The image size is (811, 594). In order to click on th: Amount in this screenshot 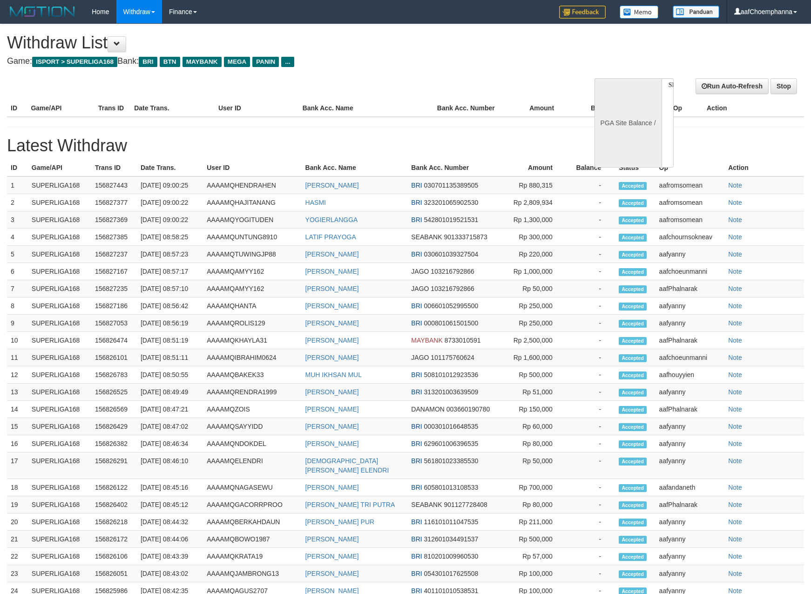, I will do `click(534, 108)`.